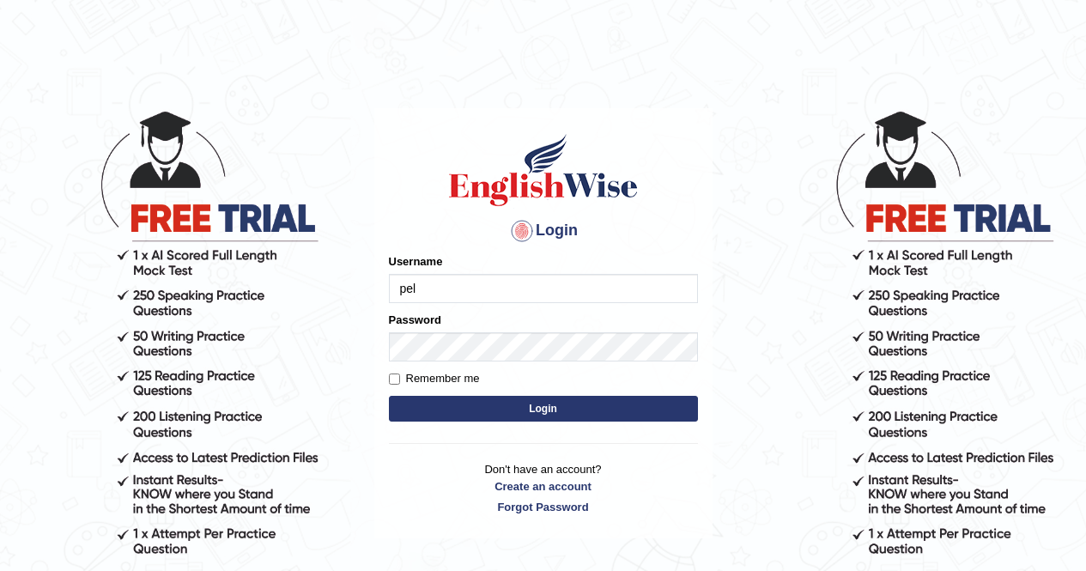 Image resolution: width=1086 pixels, height=571 pixels. What do you see at coordinates (415, 261) in the screenshot?
I see `label: Username` at bounding box center [415, 261].